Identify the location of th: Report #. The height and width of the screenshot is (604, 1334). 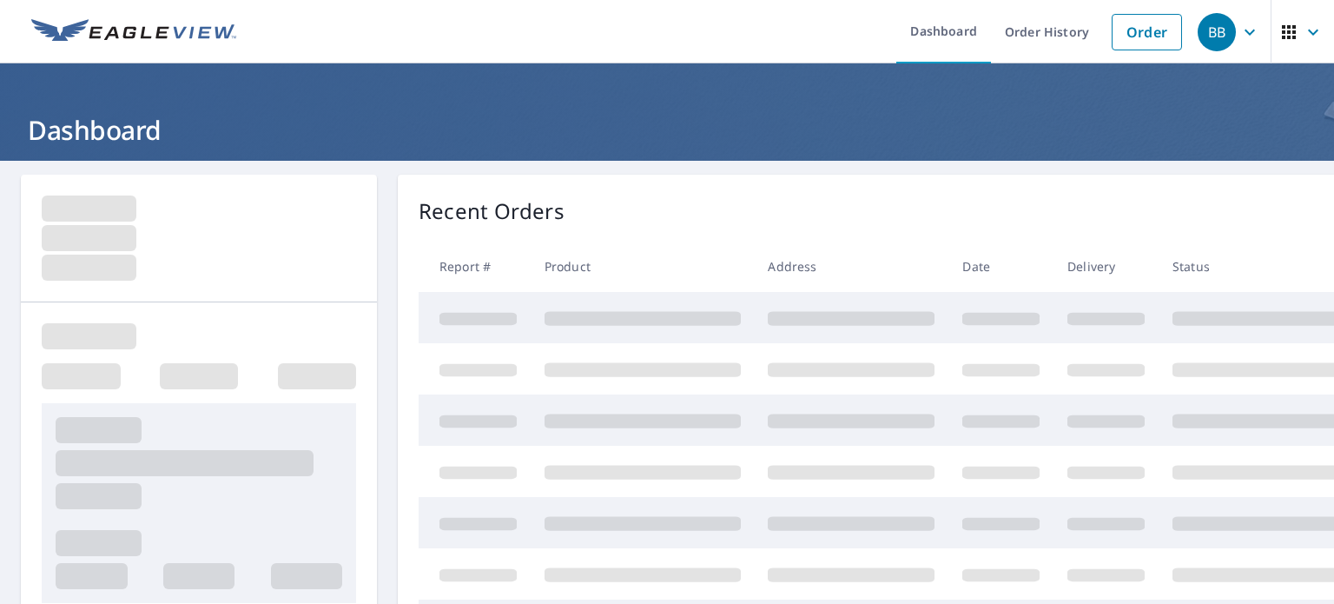
(474, 266).